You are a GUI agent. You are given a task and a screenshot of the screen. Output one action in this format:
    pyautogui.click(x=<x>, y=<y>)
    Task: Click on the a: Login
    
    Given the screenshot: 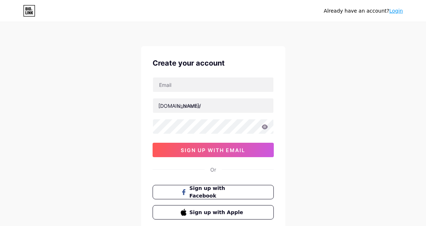 What is the action you would take?
    pyautogui.click(x=396, y=11)
    